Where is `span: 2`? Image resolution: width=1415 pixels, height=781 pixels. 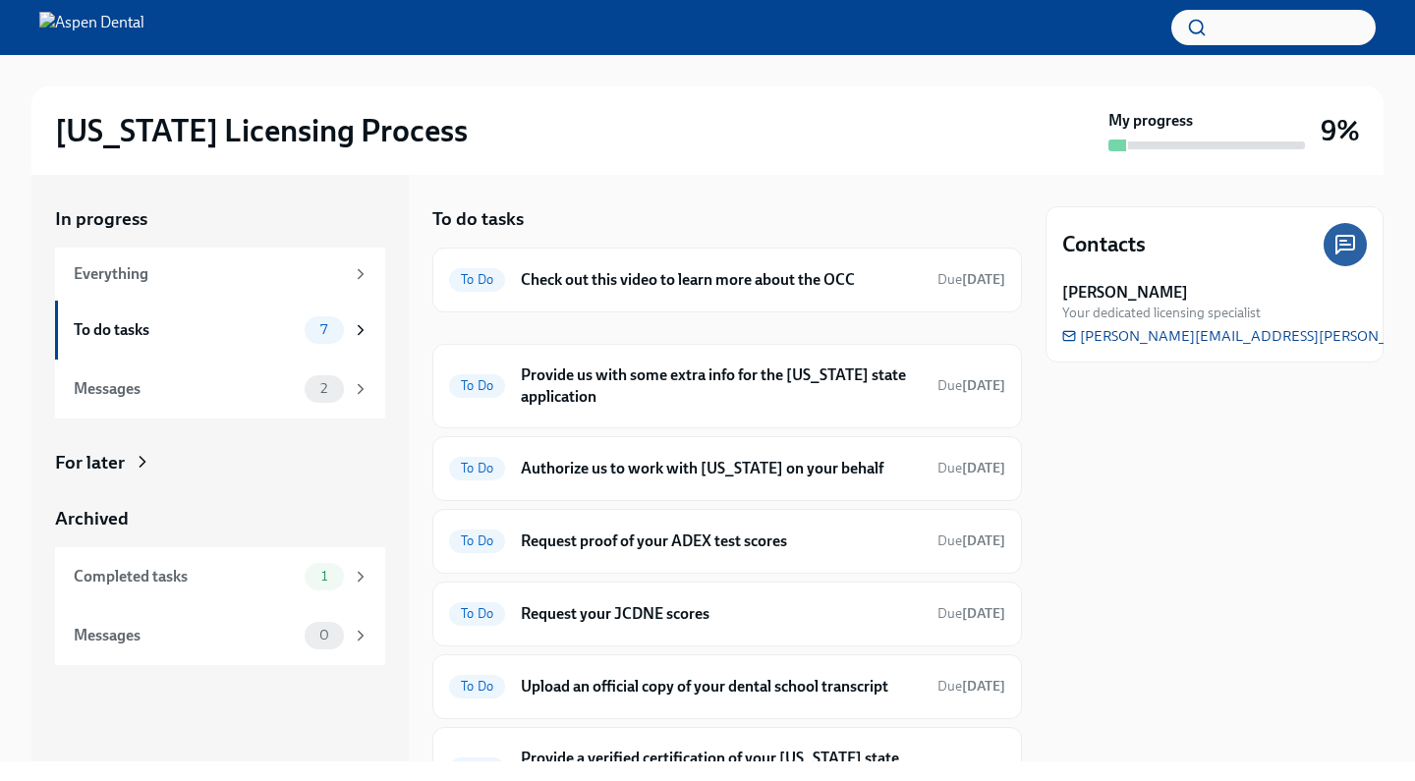
span: 2 is located at coordinates (323, 388).